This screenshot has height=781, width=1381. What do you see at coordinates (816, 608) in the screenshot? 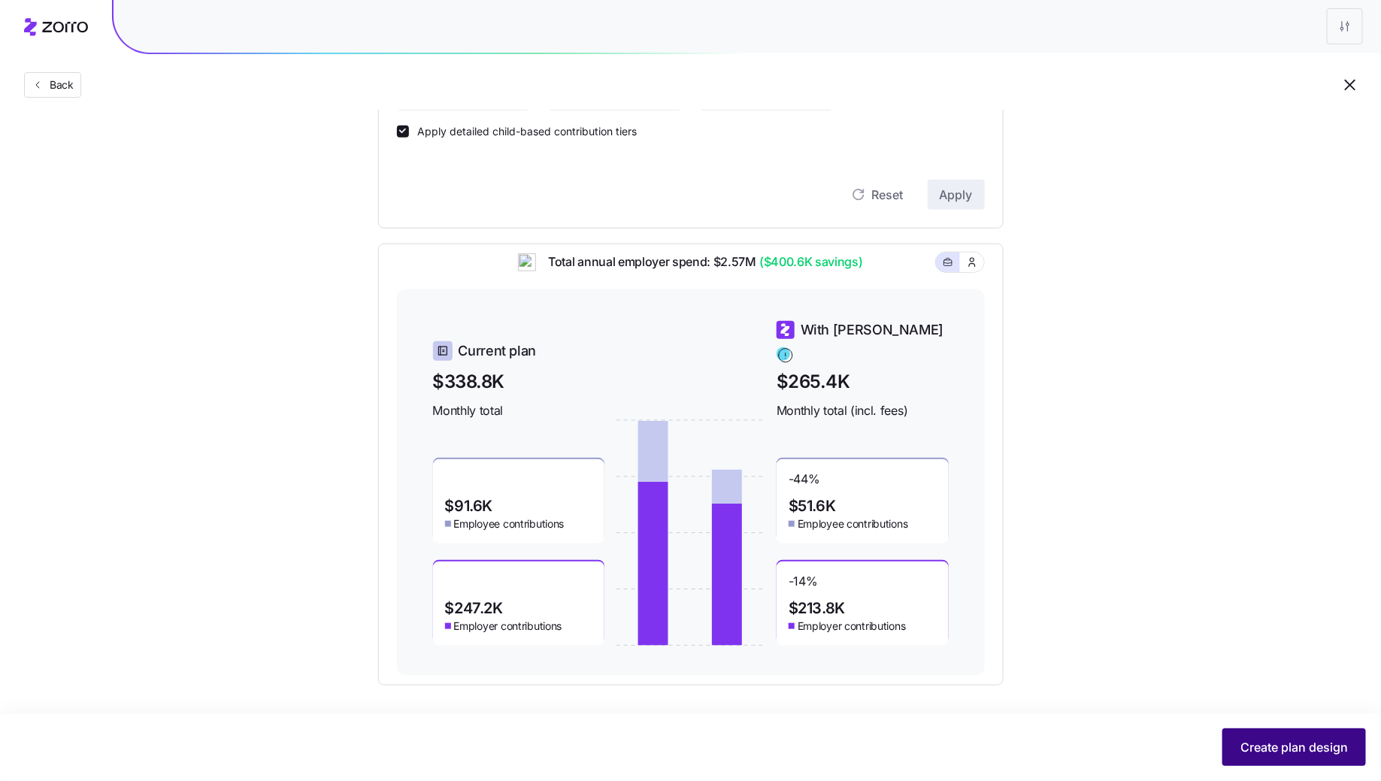
I see `span: $213.8K` at bounding box center [816, 608].